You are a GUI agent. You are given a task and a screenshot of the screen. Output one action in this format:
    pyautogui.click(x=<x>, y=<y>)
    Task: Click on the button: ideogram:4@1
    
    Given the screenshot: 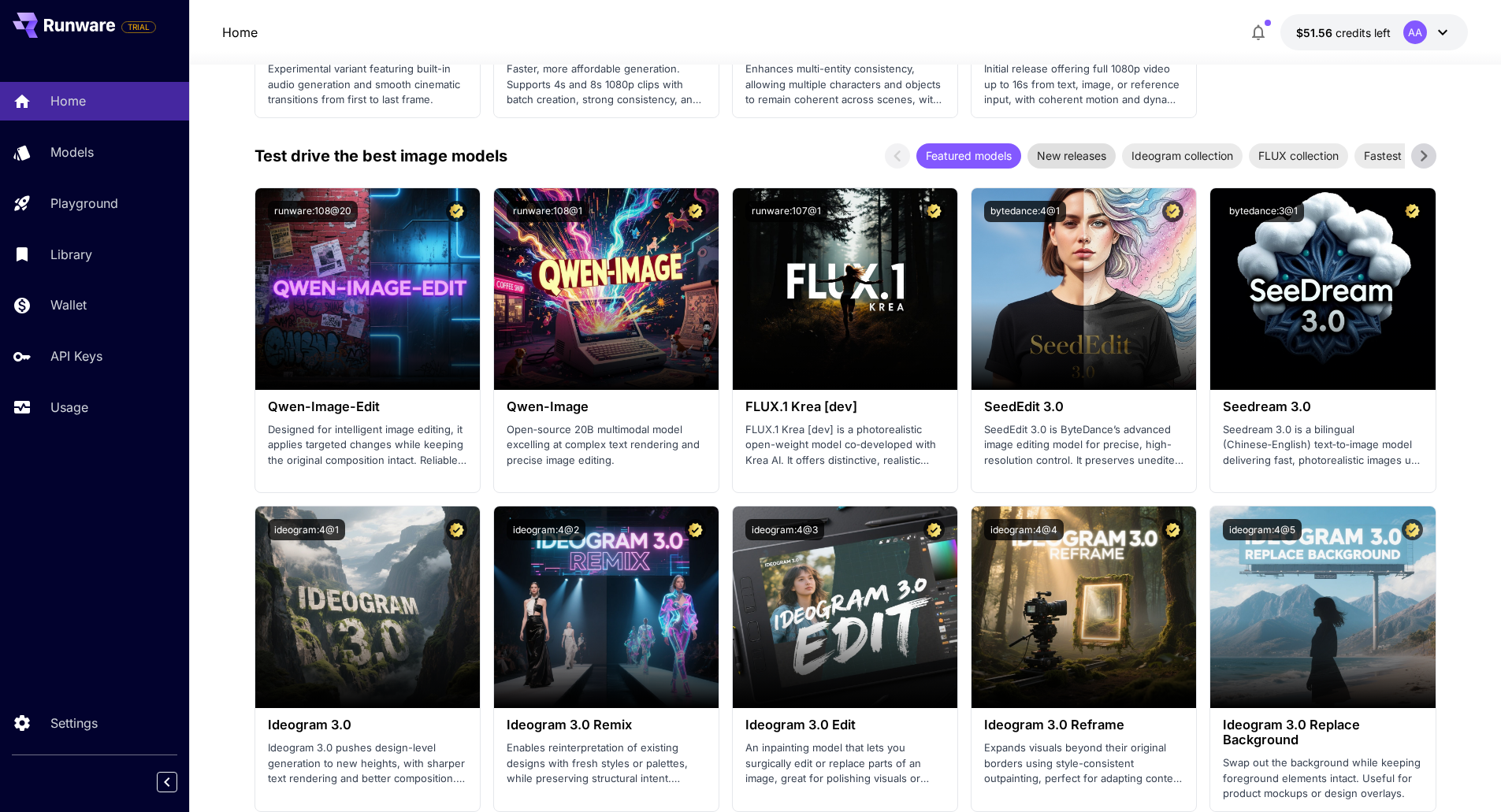 What is the action you would take?
    pyautogui.click(x=307, y=529)
    